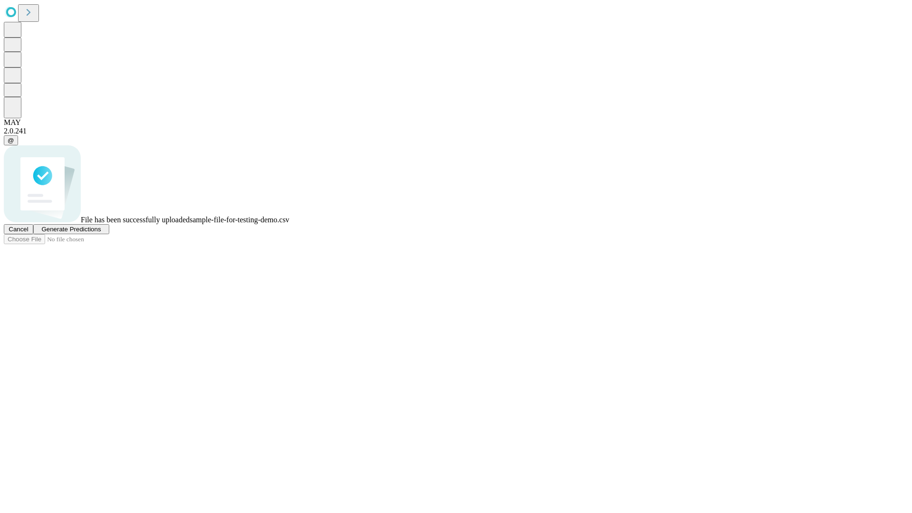 The image size is (912, 513). Describe the element at coordinates (19, 229) in the screenshot. I see `button: Cancel` at that location.